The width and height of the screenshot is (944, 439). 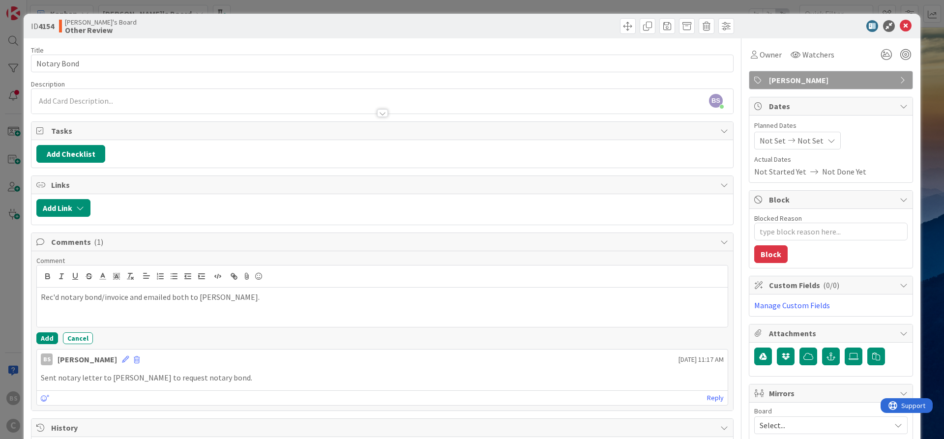 I want to click on span: Actual Dates, so click(x=831, y=159).